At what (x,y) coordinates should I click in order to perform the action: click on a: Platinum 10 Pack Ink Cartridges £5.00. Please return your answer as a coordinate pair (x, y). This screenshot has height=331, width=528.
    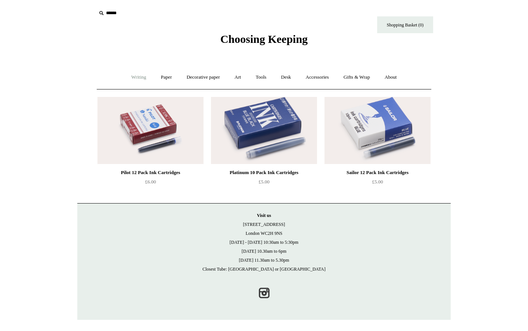
    Looking at the image, I should click on (264, 184).